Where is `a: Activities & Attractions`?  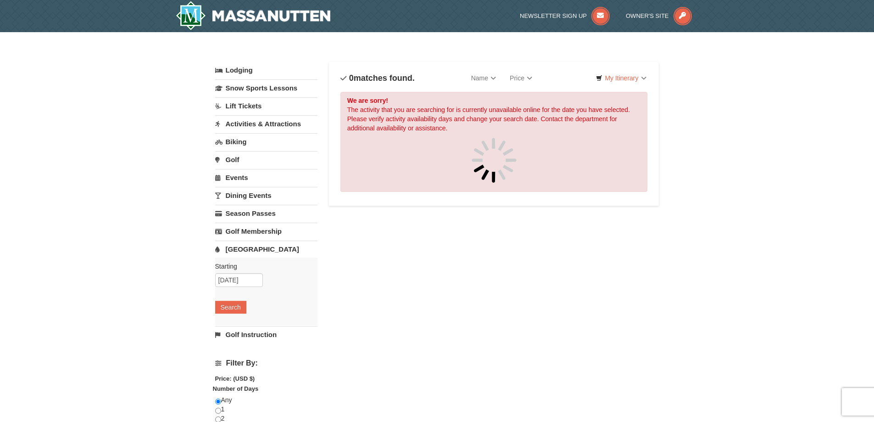 a: Activities & Attractions is located at coordinates (266, 123).